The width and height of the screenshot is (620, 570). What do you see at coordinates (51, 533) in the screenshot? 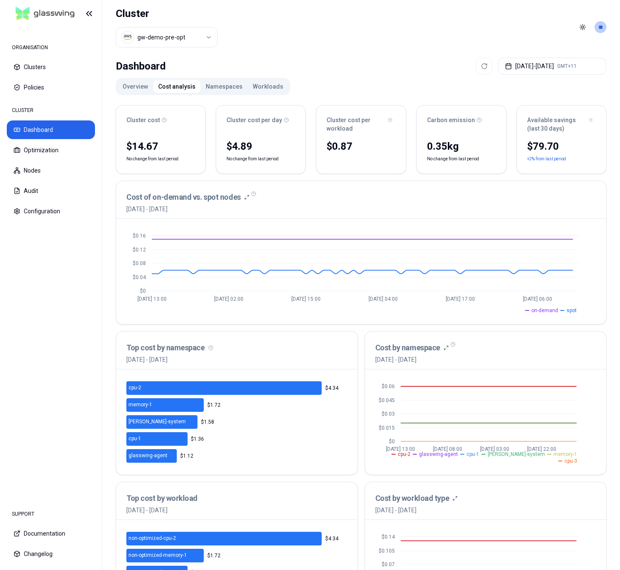
I see `button: Documentation` at bounding box center [51, 533].